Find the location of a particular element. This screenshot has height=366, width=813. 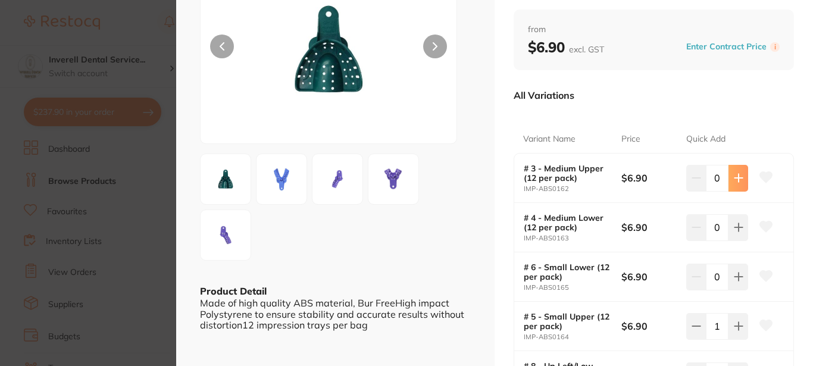

span: excl. GST is located at coordinates (586, 49).